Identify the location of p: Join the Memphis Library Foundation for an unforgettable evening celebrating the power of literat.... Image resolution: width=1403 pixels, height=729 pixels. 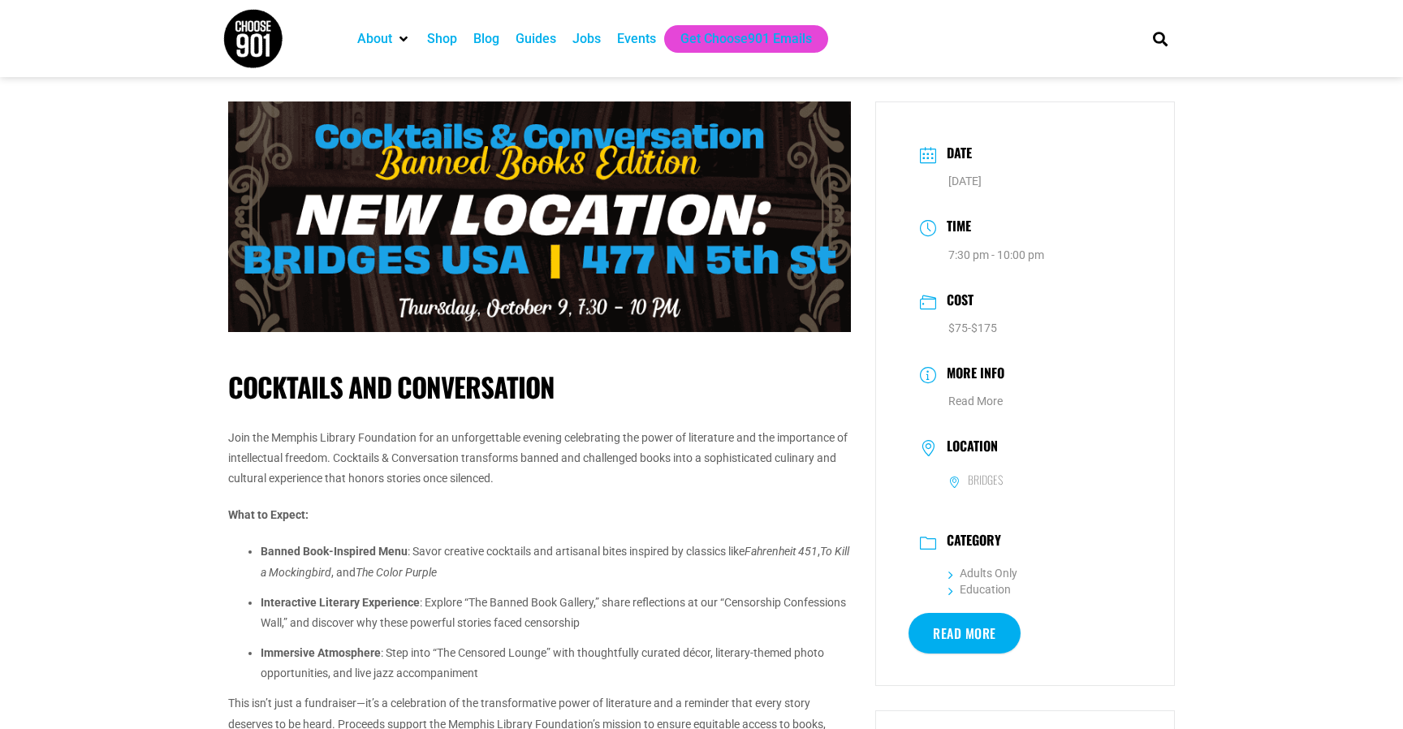
(539, 459).